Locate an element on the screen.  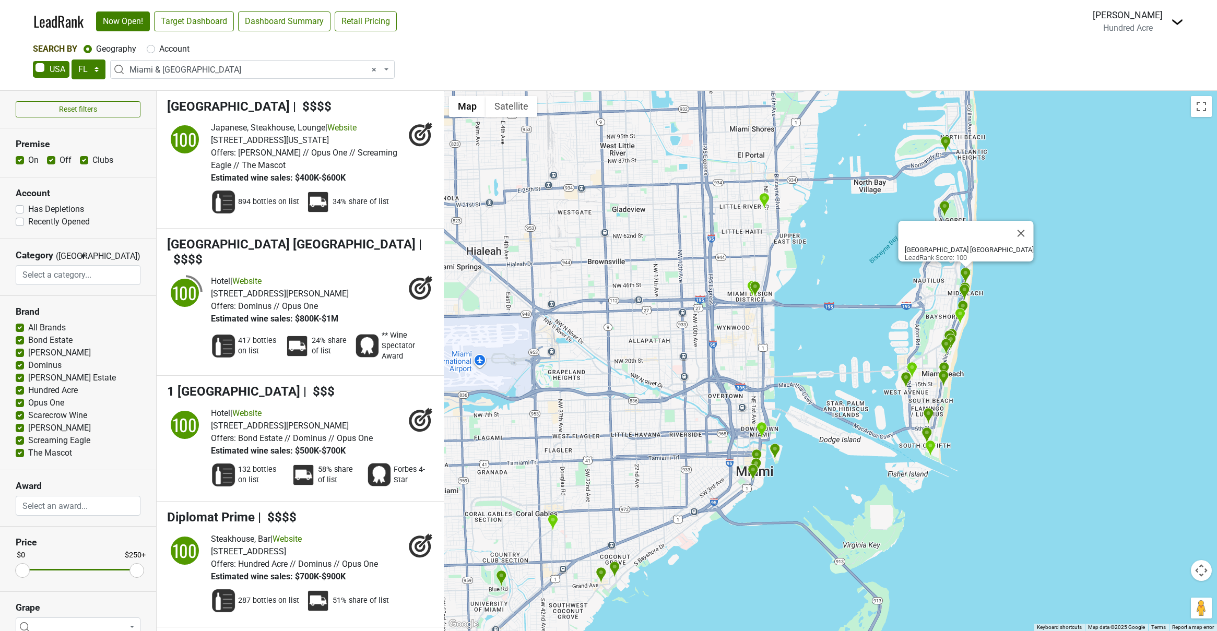
label: The Mascot is located at coordinates (50, 453).